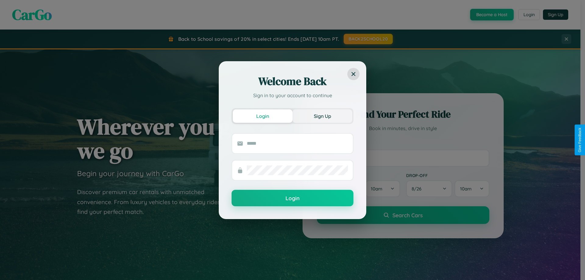 This screenshot has width=585, height=280. What do you see at coordinates (322, 116) in the screenshot?
I see `button: Sign Up` at bounding box center [322, 116].